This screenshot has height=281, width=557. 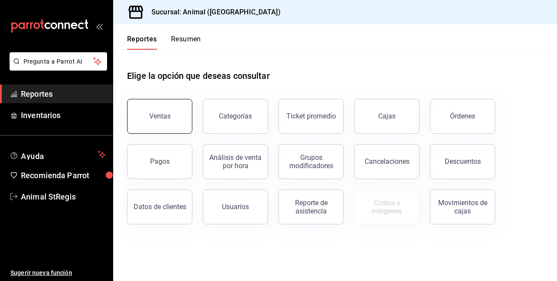 What do you see at coordinates (311, 207) in the screenshot?
I see `button: Reporte de asistencia` at bounding box center [311, 207].